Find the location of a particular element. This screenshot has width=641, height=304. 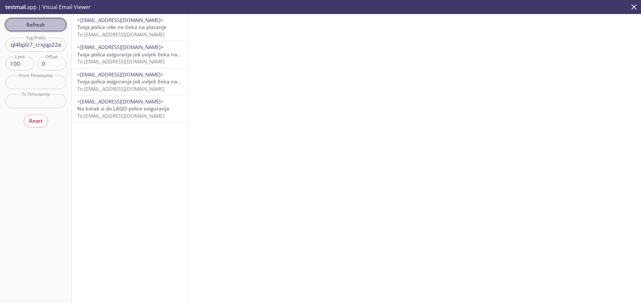

button: Reset is located at coordinates (36, 121).